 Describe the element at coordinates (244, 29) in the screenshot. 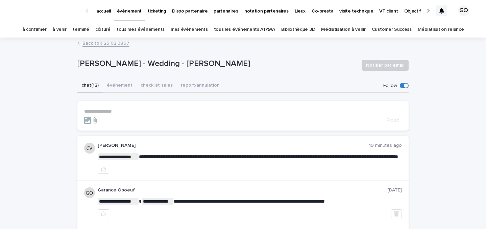

I see `a: tous les événements ATAWA` at that location.